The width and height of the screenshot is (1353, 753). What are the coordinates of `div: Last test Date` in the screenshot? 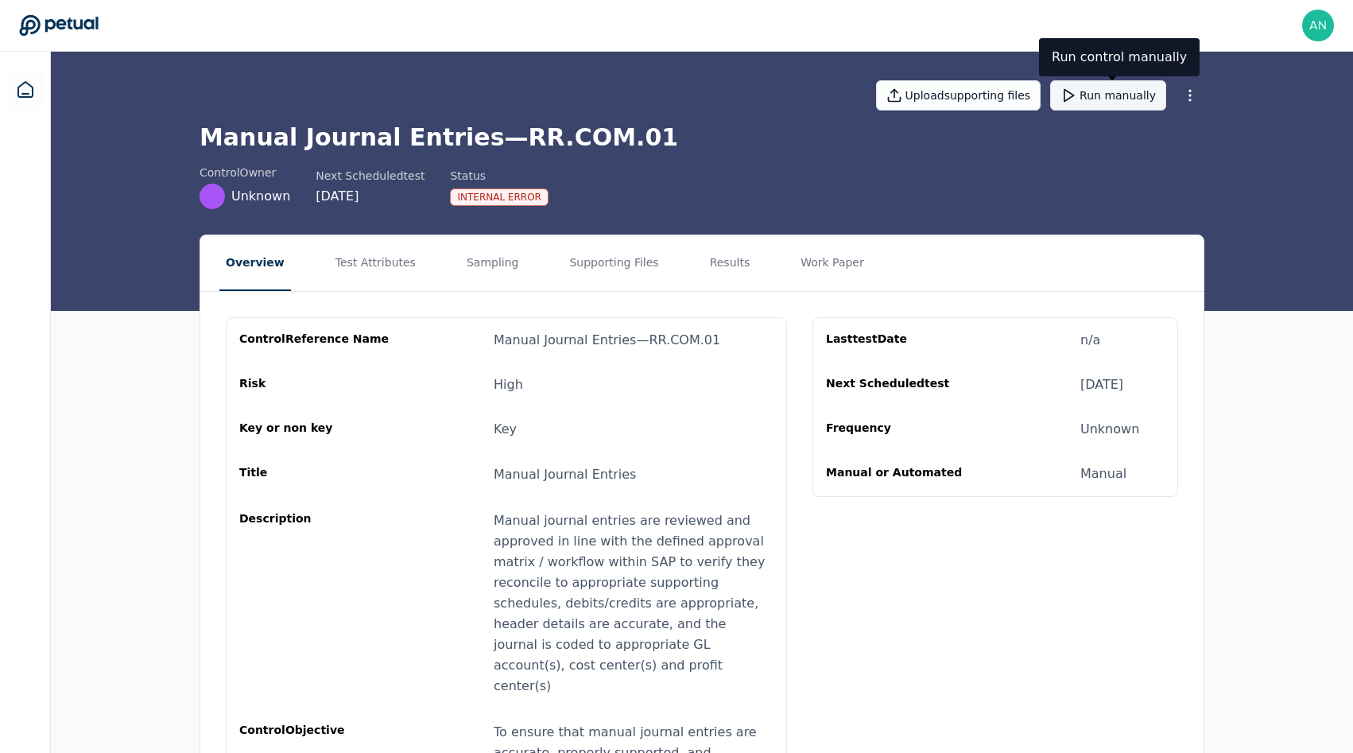 It's located at (902, 340).